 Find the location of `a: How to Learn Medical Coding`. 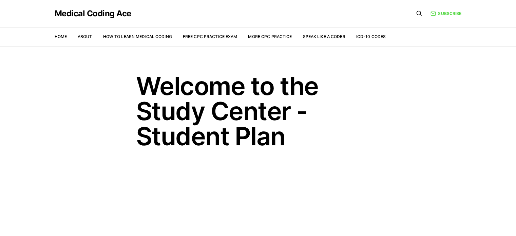

a: How to Learn Medical Coding is located at coordinates (137, 36).